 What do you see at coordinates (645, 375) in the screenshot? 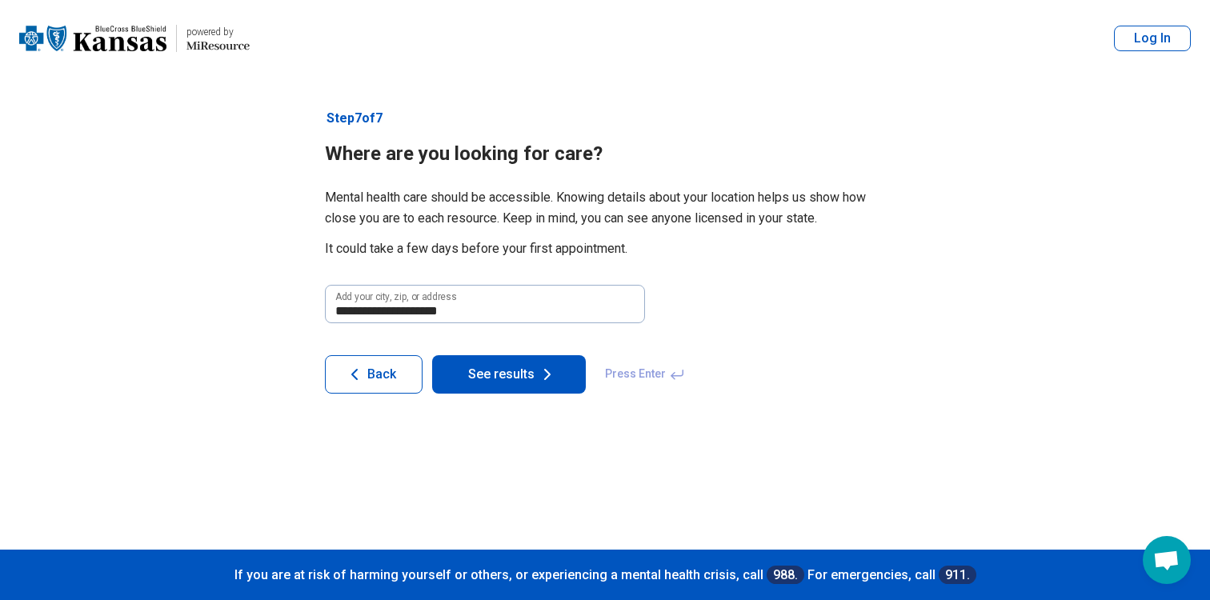
I see `span: Press Enter` at bounding box center [645, 375].